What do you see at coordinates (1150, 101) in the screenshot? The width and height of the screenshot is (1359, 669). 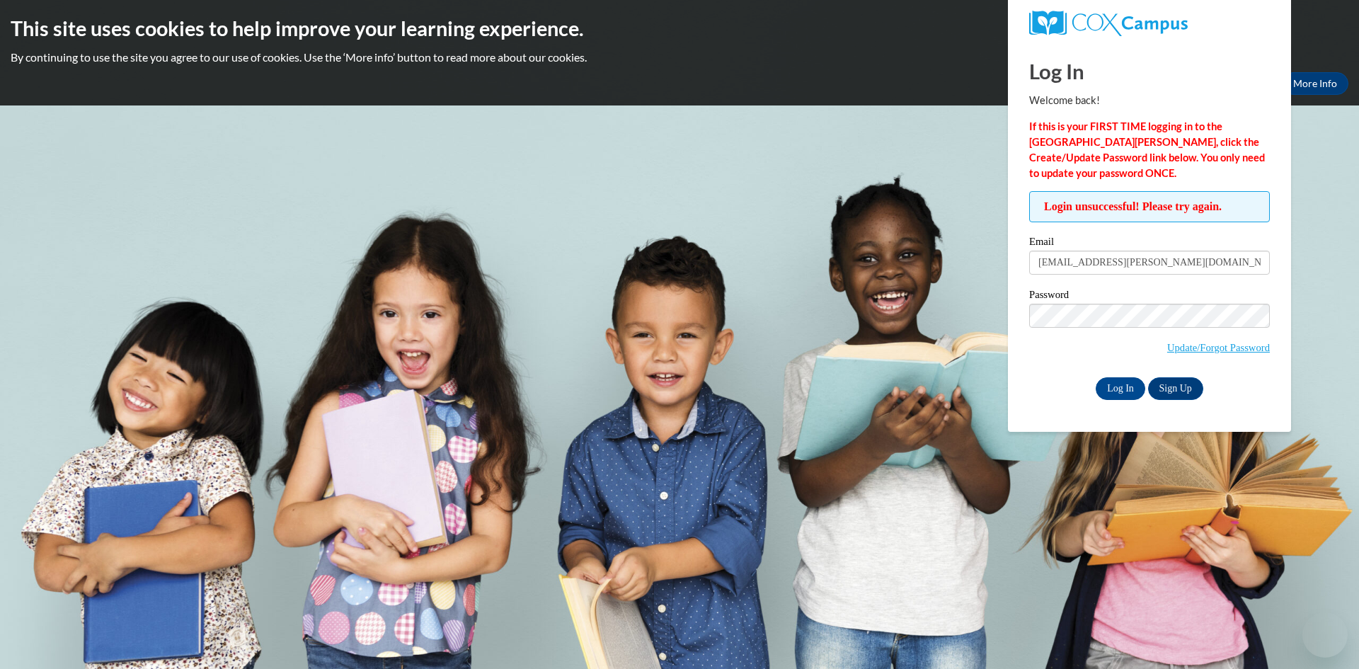 I see `p: Welcome back!` at bounding box center [1150, 101].